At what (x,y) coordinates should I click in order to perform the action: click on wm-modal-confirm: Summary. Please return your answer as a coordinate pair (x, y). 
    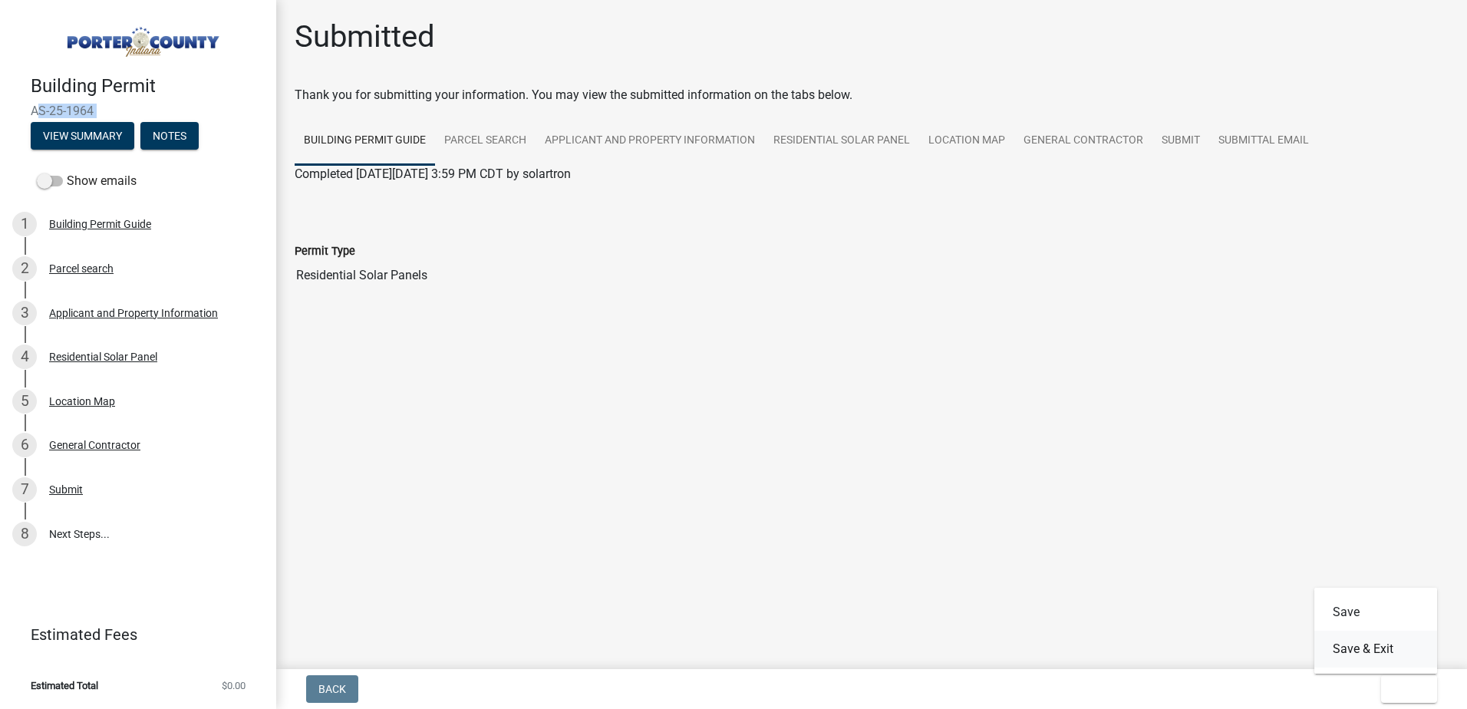
    Looking at the image, I should click on (82, 137).